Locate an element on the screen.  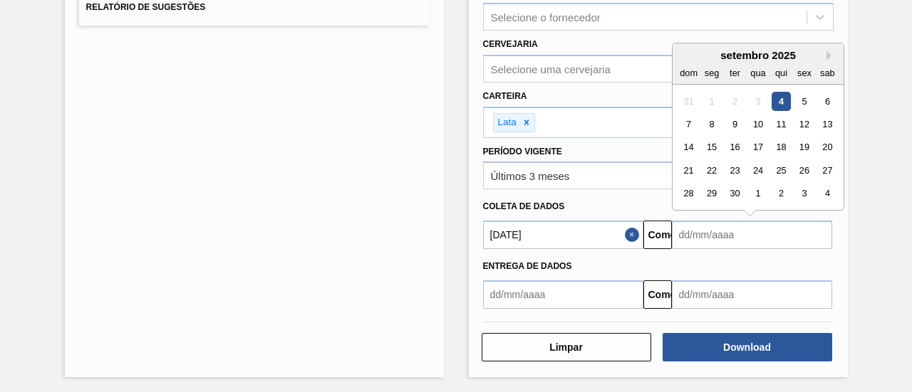
div: Choose sexta-feira, 26 de setembro de 2025 is located at coordinates (803, 170).